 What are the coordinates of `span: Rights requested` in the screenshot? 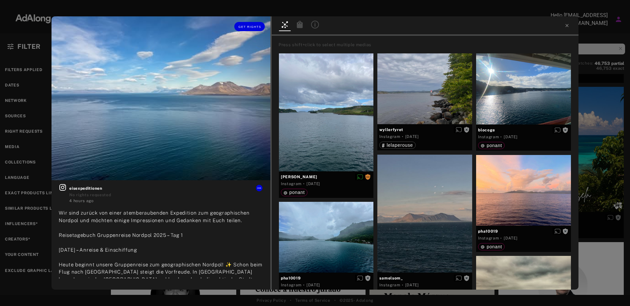 It's located at (368, 177).